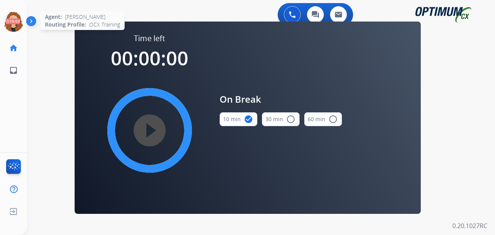 The height and width of the screenshot is (235, 495). What do you see at coordinates (281, 99) in the screenshot?
I see `span: On Break` at bounding box center [281, 99].